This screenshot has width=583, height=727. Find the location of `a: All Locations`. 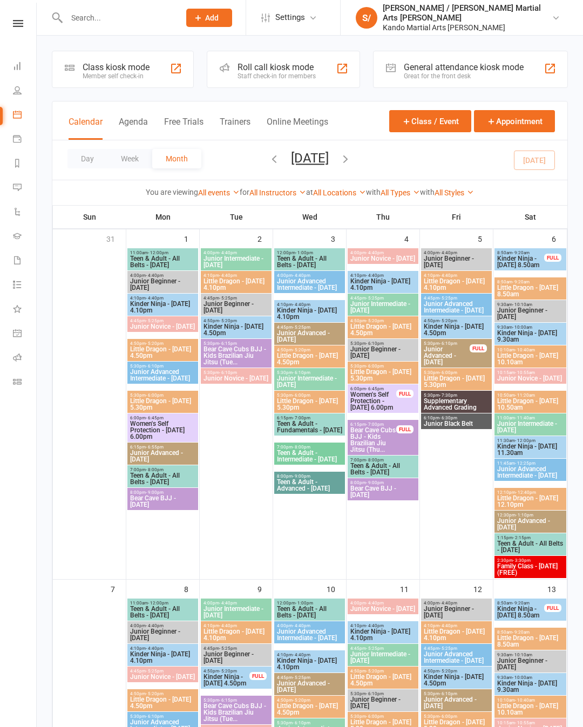

a: All Locations is located at coordinates (339, 193).